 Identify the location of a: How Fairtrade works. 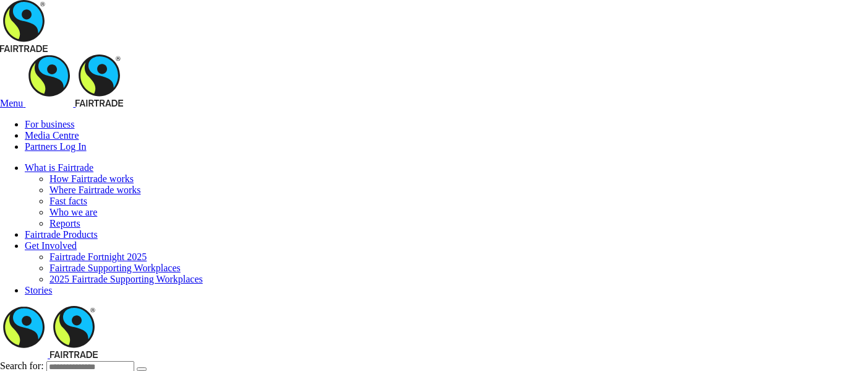
(92, 178).